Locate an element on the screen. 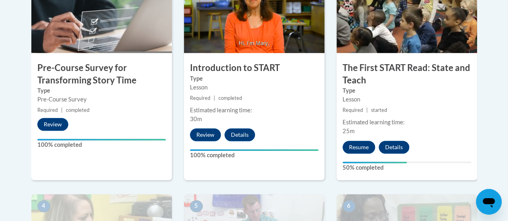 This screenshot has height=221, width=508. span: 6 is located at coordinates (349, 207).